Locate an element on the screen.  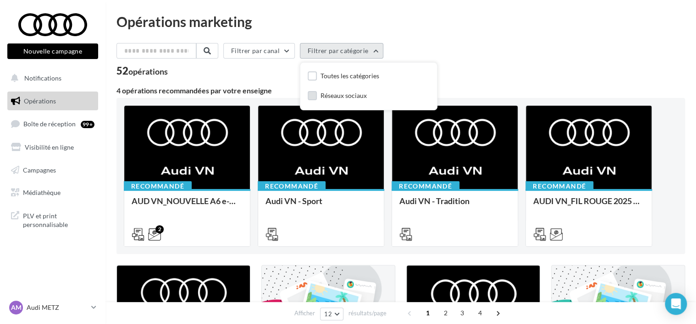
div: opérations is located at coordinates (148, 71).